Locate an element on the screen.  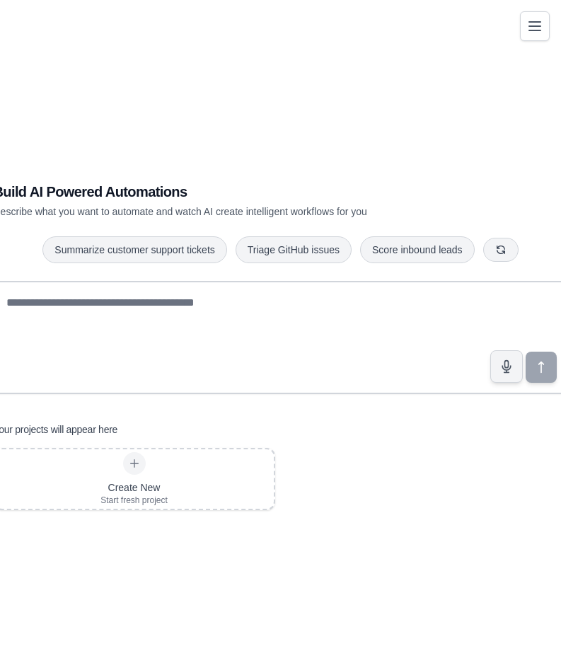
div: Create New is located at coordinates (134, 487).